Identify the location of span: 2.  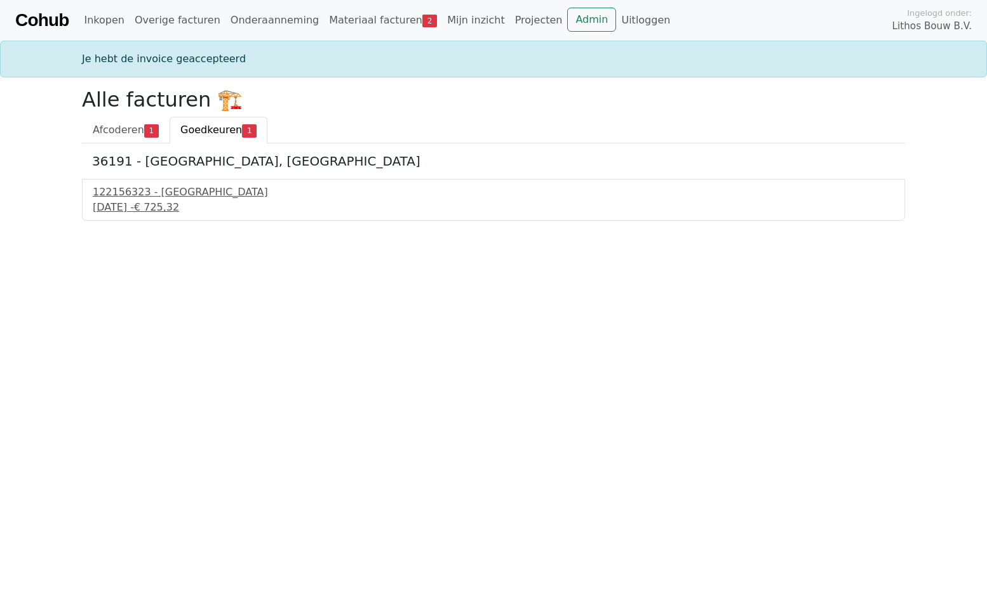
(429, 21).